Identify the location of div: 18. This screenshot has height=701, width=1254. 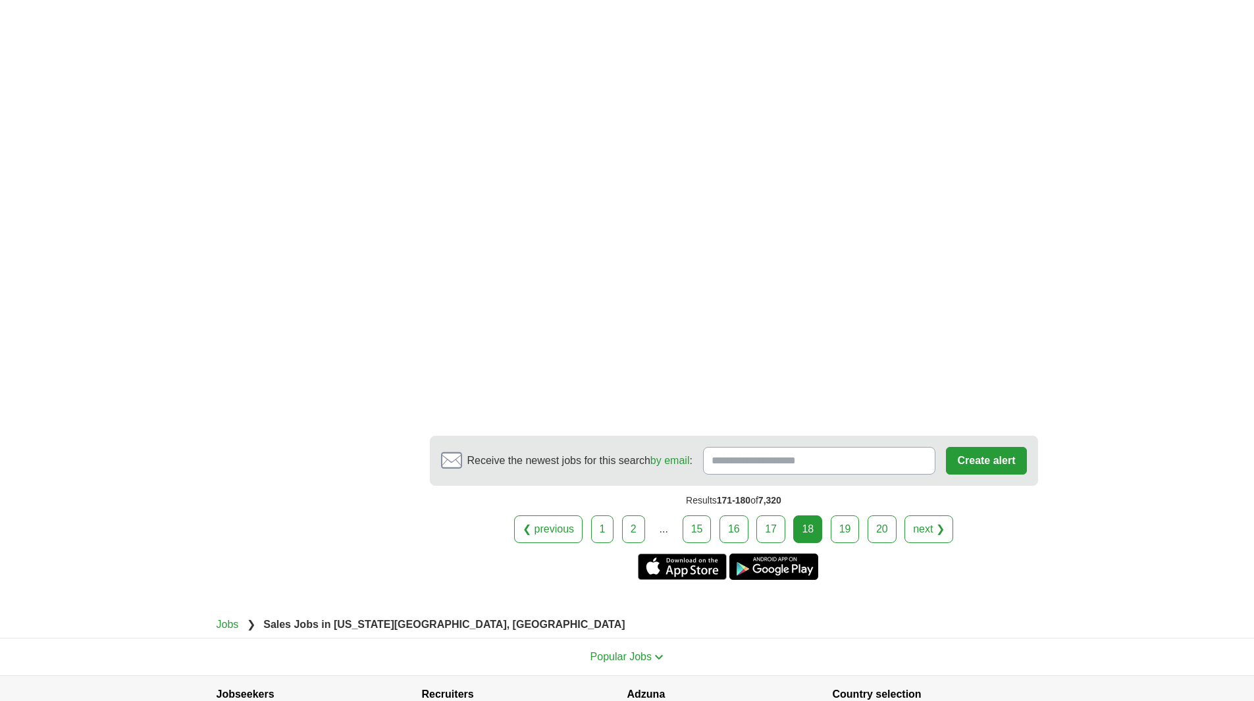
(808, 529).